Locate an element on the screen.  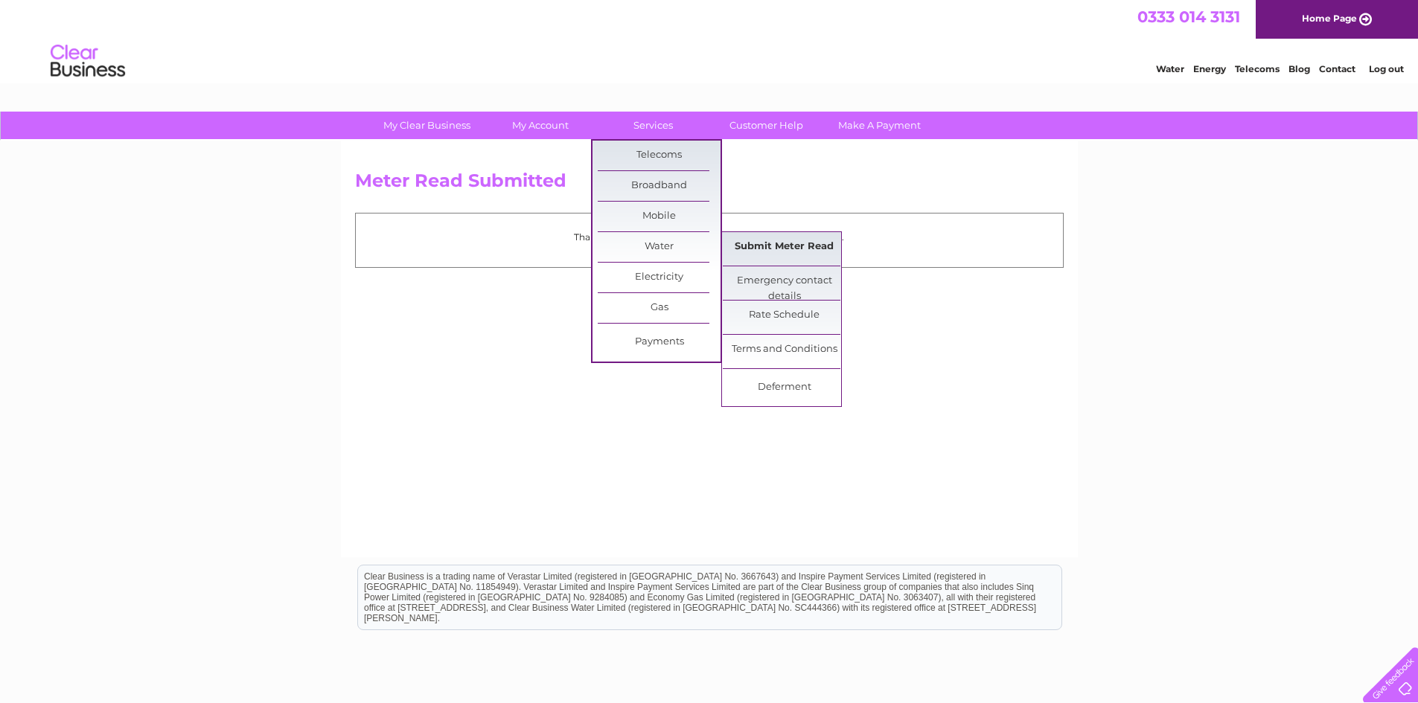
a: Payments is located at coordinates (659, 342).